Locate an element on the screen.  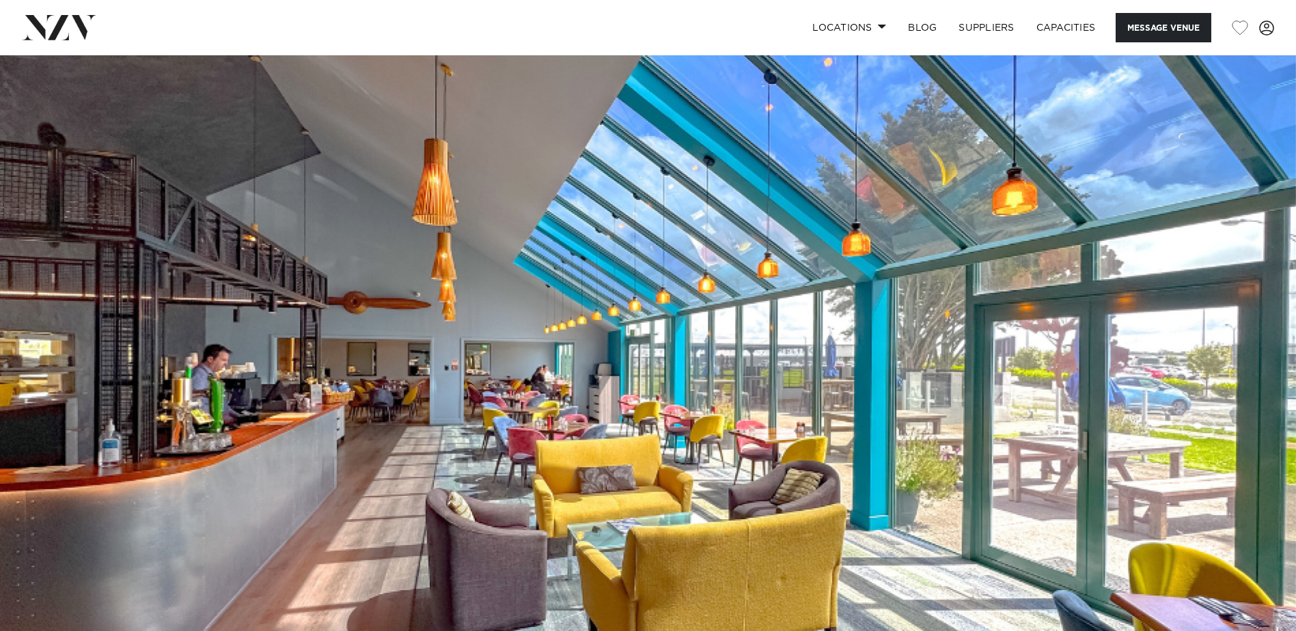
a: BLOG is located at coordinates (922, 27).